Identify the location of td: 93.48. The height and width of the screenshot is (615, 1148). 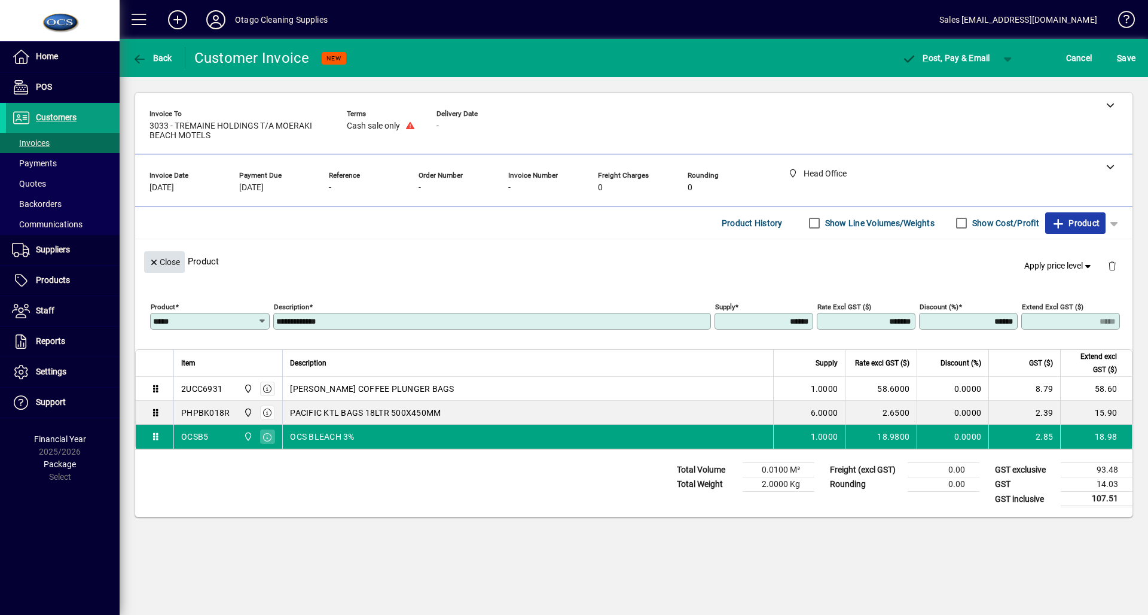
(1097, 470).